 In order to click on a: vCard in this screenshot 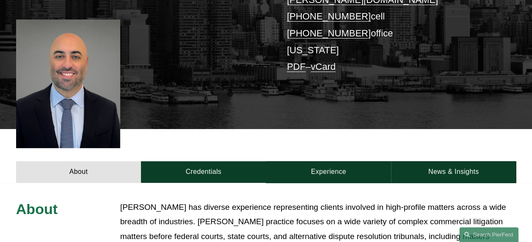, I will do `click(323, 66)`.